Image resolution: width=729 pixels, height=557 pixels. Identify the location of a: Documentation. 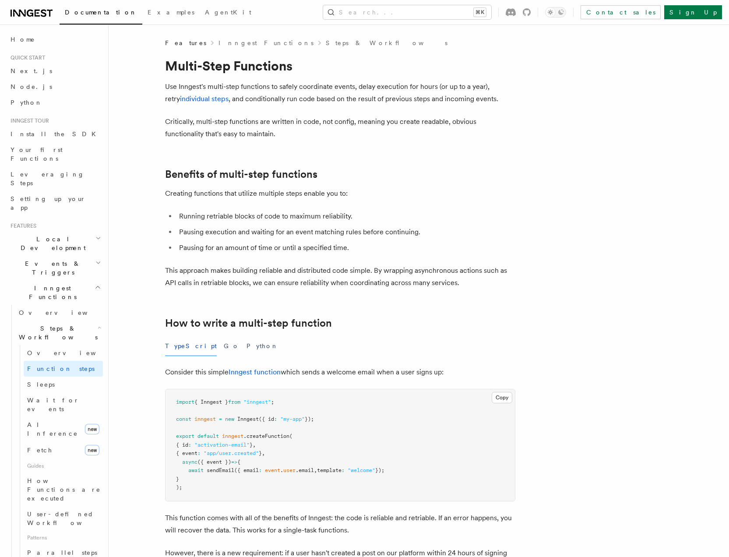
(101, 14).